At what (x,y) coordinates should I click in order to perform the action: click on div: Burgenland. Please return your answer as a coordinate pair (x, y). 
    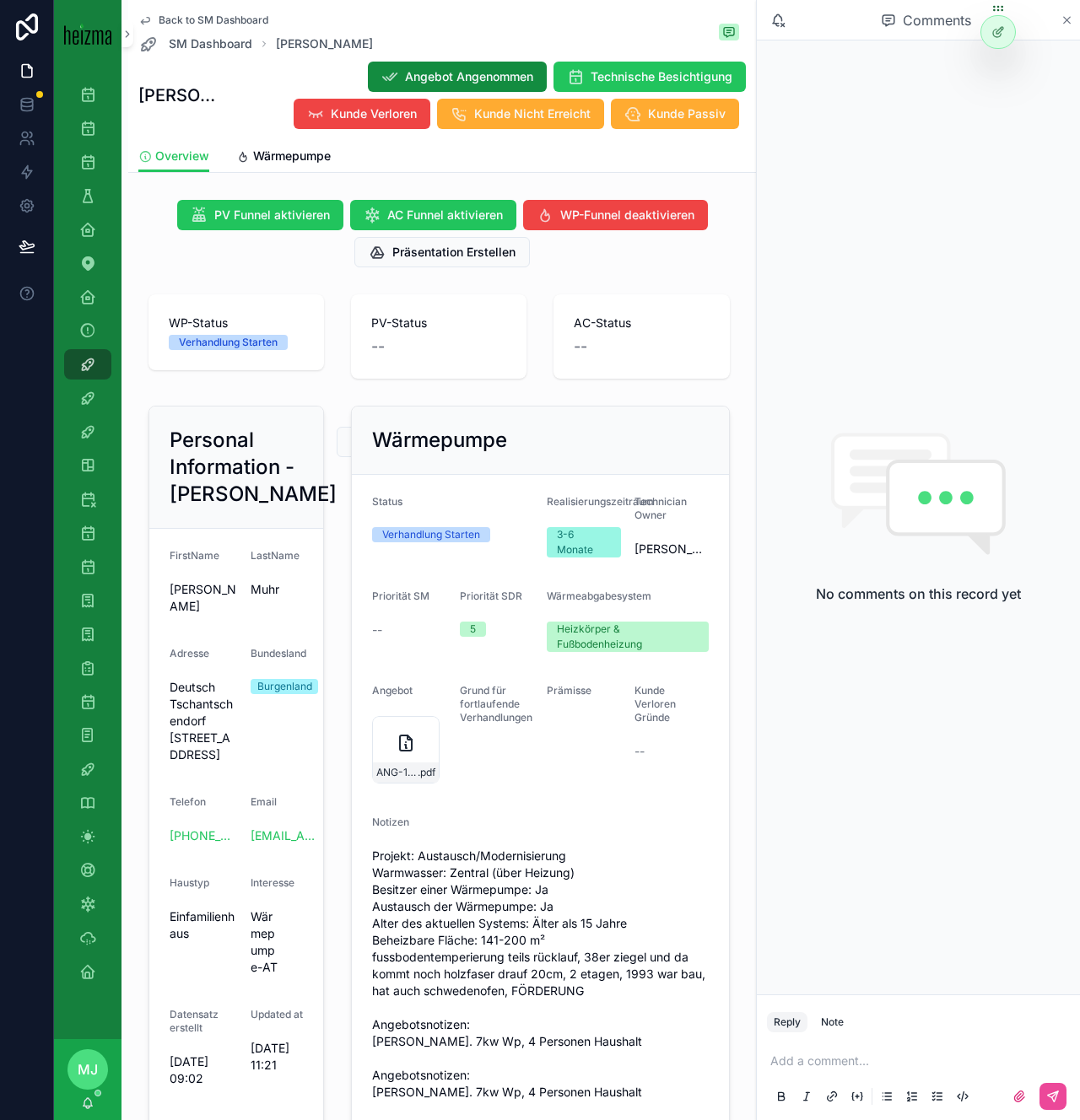
    Looking at the image, I should click on (285, 687).